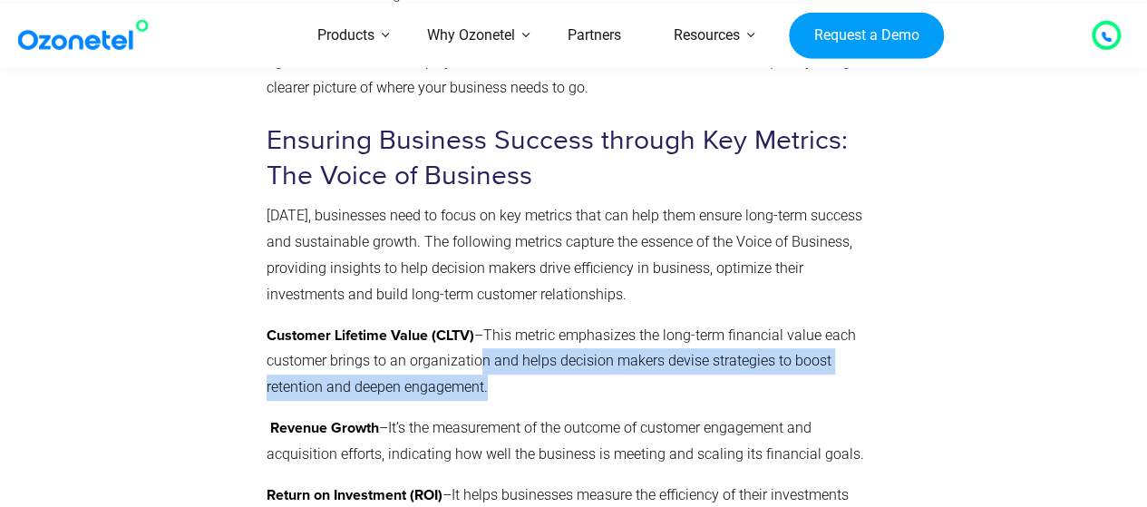 The height and width of the screenshot is (507, 1147). I want to click on span: This metric emphasizes the long-term financial value each customer brings to an organization and ..., so click(561, 361).